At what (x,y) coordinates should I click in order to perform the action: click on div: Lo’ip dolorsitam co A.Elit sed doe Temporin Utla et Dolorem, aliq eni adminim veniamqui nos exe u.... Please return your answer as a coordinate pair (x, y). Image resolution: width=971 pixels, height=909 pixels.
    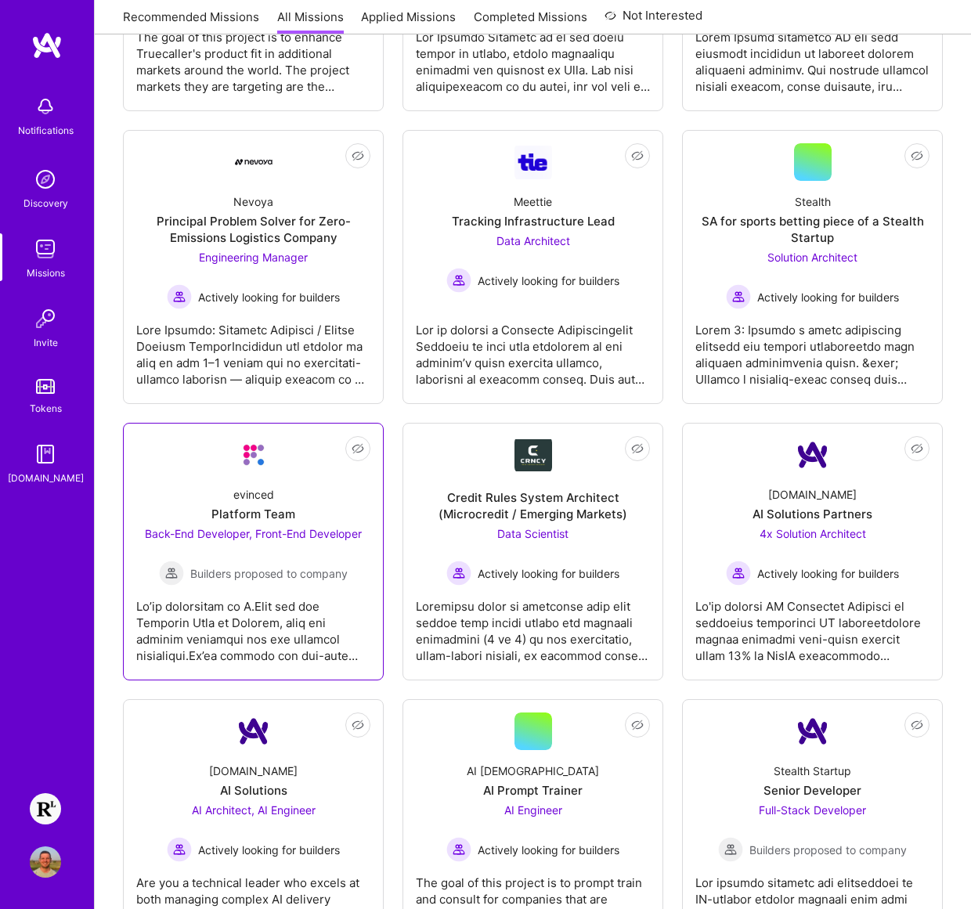
    Looking at the image, I should click on (253, 625).